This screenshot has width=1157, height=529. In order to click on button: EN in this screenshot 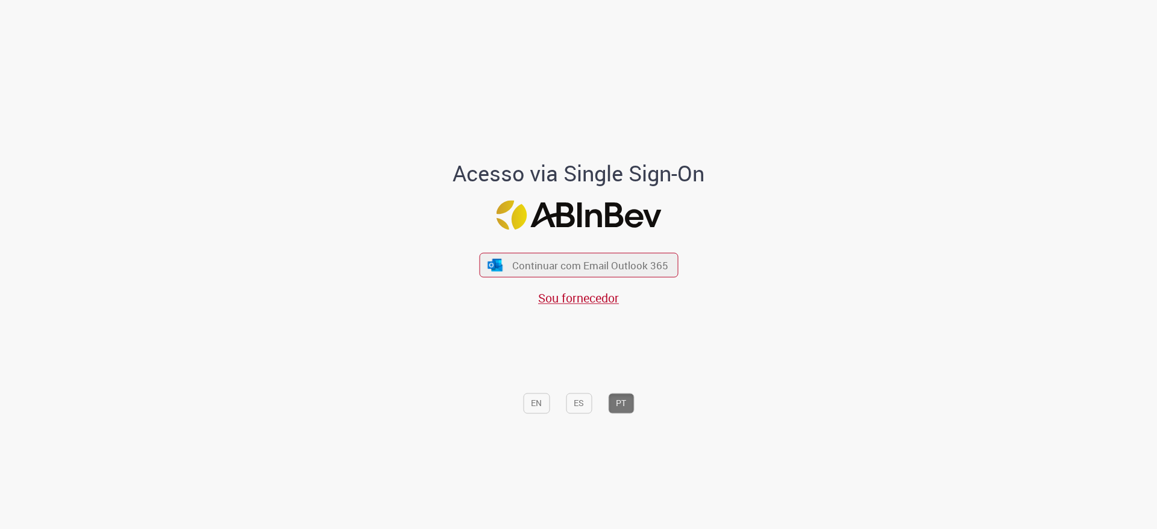, I will do `click(536, 404)`.